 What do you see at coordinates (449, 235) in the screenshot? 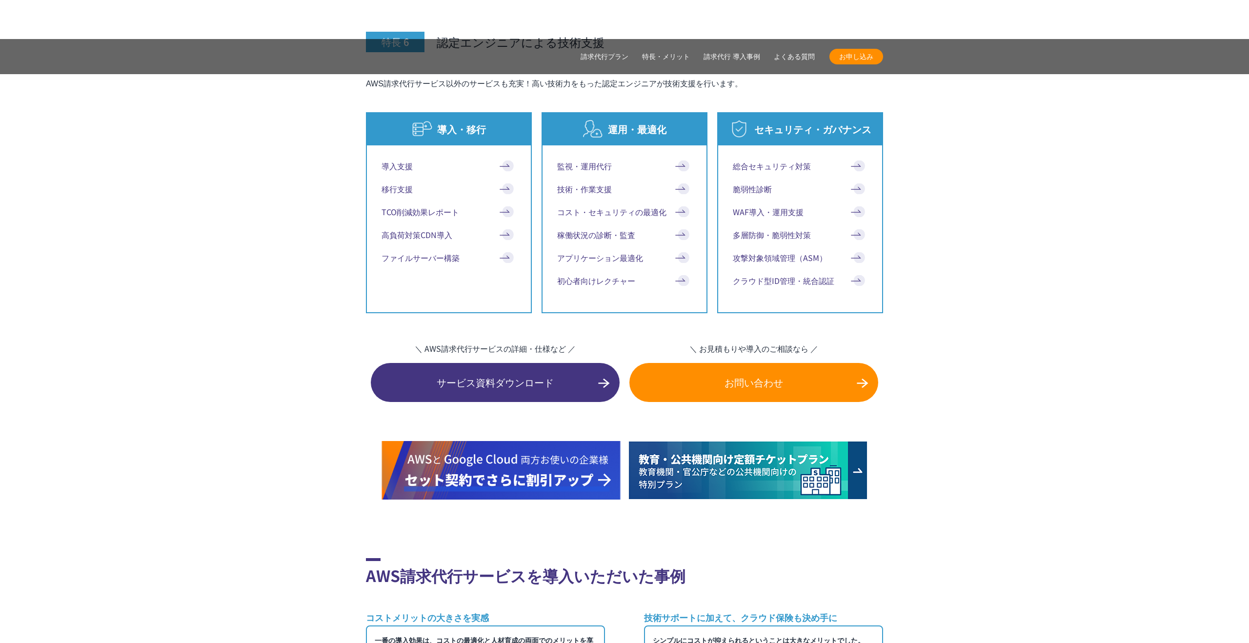
I see `a: 高負荷対策CDN導入` at bounding box center [449, 235].